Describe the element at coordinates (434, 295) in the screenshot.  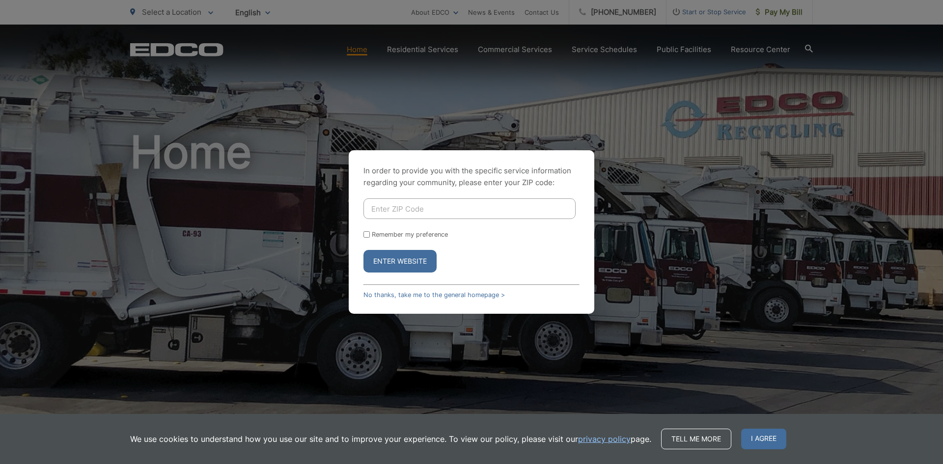
I see `a: No thanks, take me to the general homepage >` at that location.